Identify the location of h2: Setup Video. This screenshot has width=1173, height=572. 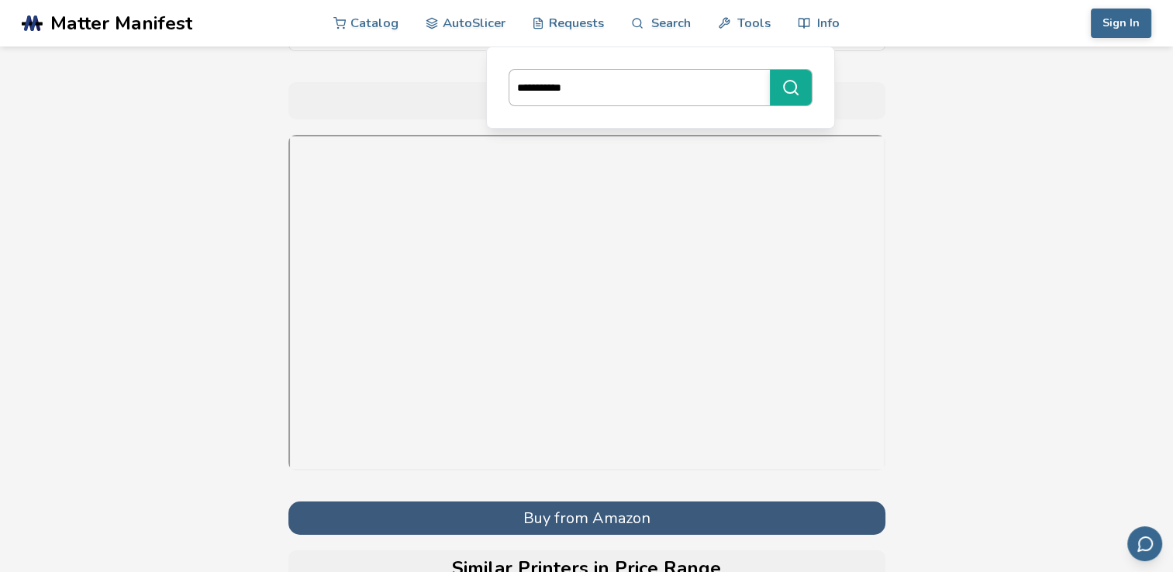
(587, 101).